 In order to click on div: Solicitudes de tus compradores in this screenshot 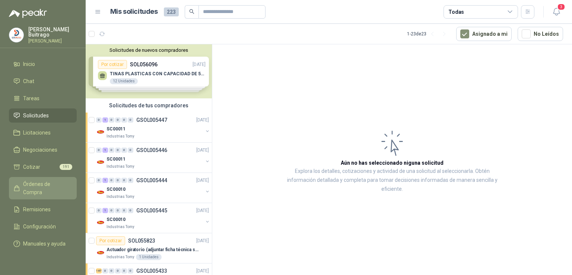, I will do `click(149, 105)`.